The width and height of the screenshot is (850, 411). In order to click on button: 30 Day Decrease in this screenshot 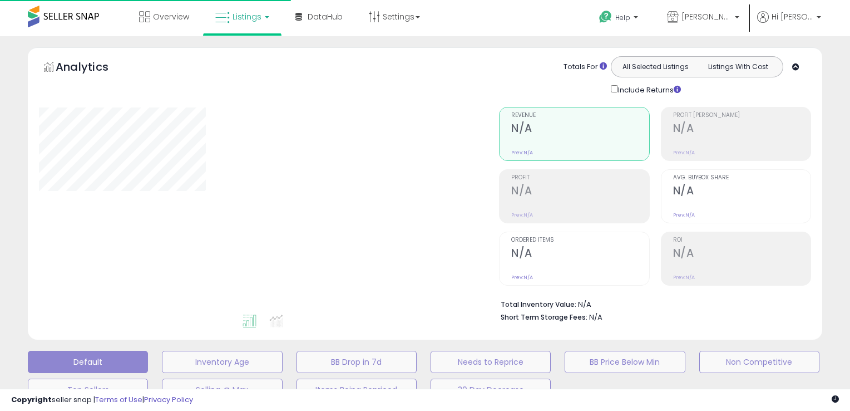, I will do `click(491, 390)`.